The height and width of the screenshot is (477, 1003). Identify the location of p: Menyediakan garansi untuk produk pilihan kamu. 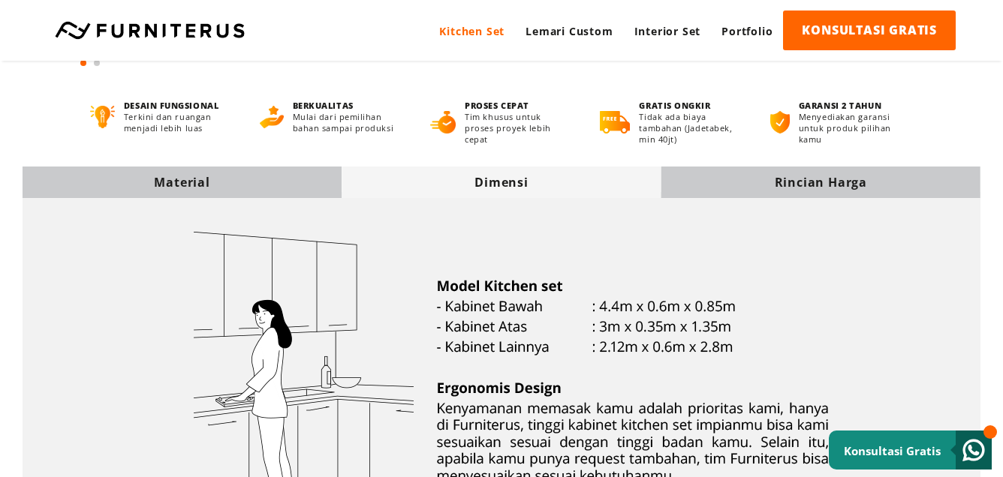
(855, 128).